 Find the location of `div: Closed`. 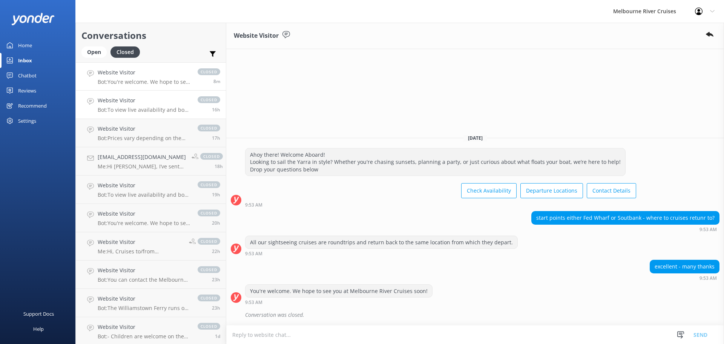

div: Closed is located at coordinates (125, 52).